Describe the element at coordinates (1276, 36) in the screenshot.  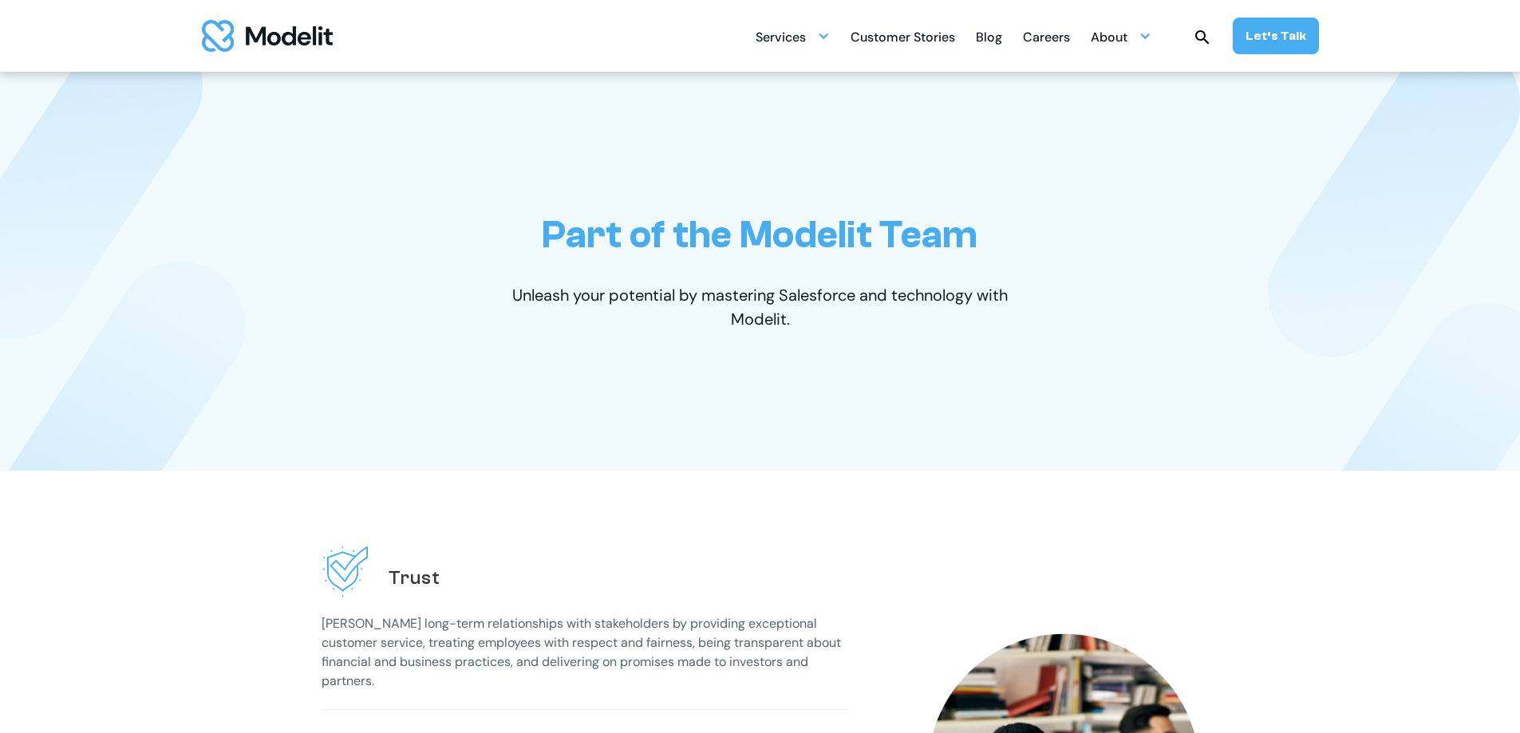
I see `div: Let’s Talk` at that location.